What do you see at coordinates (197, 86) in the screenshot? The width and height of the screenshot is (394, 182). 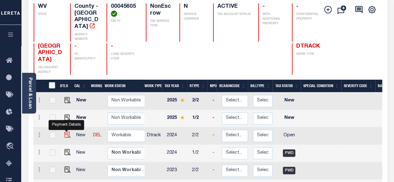 I see `th: RType: activate to sort column ascending` at bounding box center [197, 86].